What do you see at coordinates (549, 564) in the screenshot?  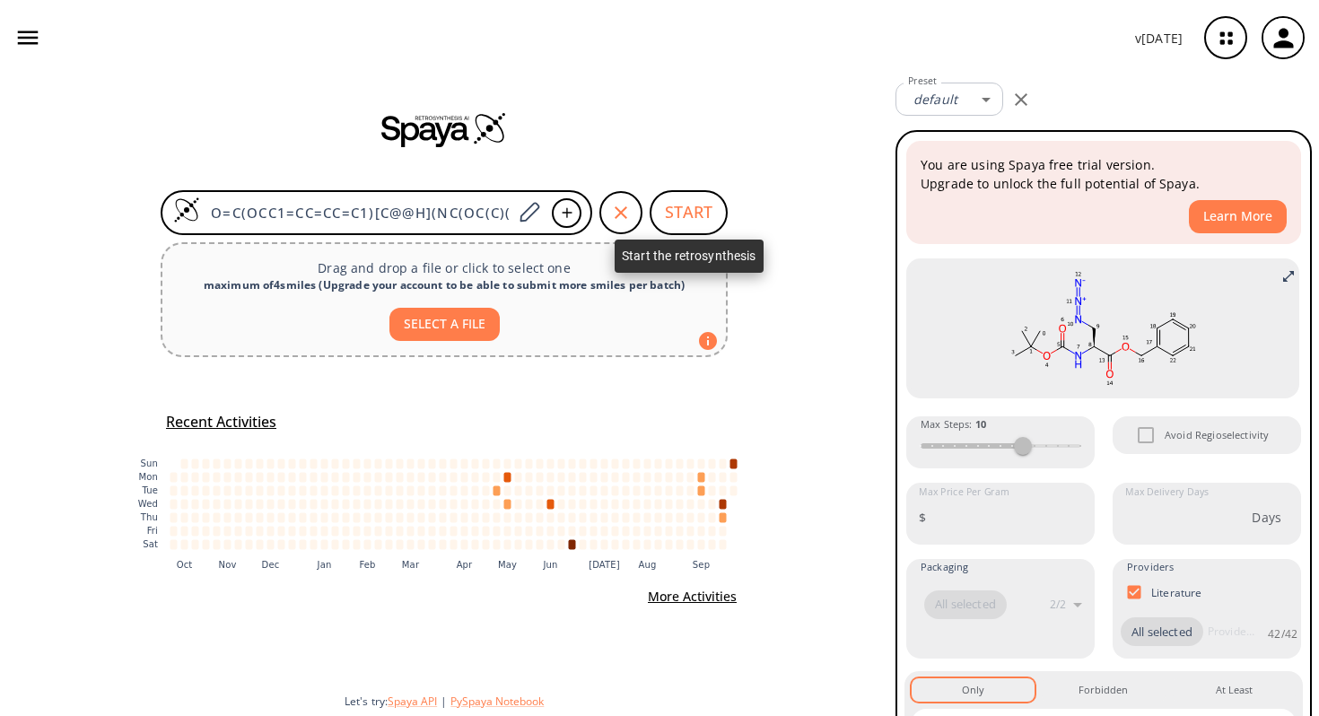 I see `text: Jun` at bounding box center [549, 564].